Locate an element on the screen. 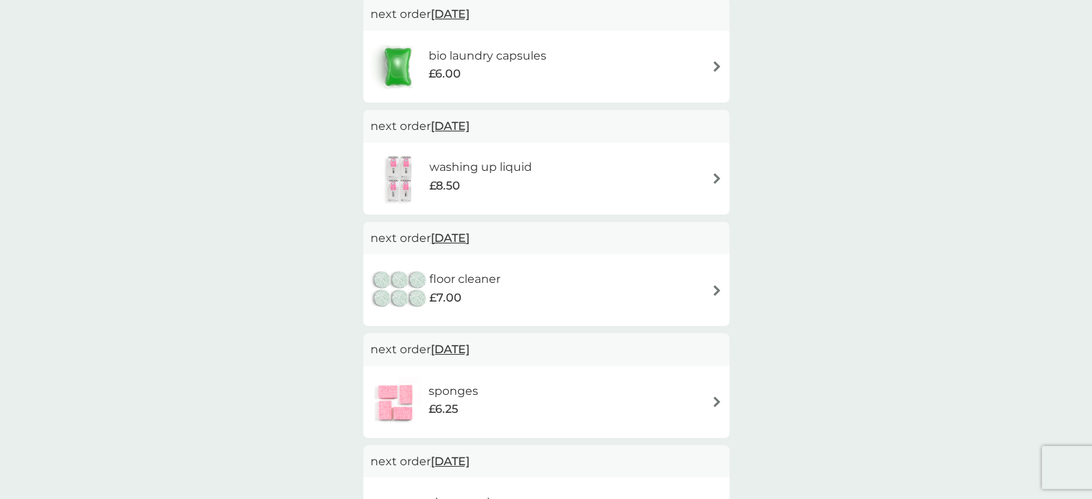 The height and width of the screenshot is (499, 1092). img: sponges is located at coordinates (396, 402).